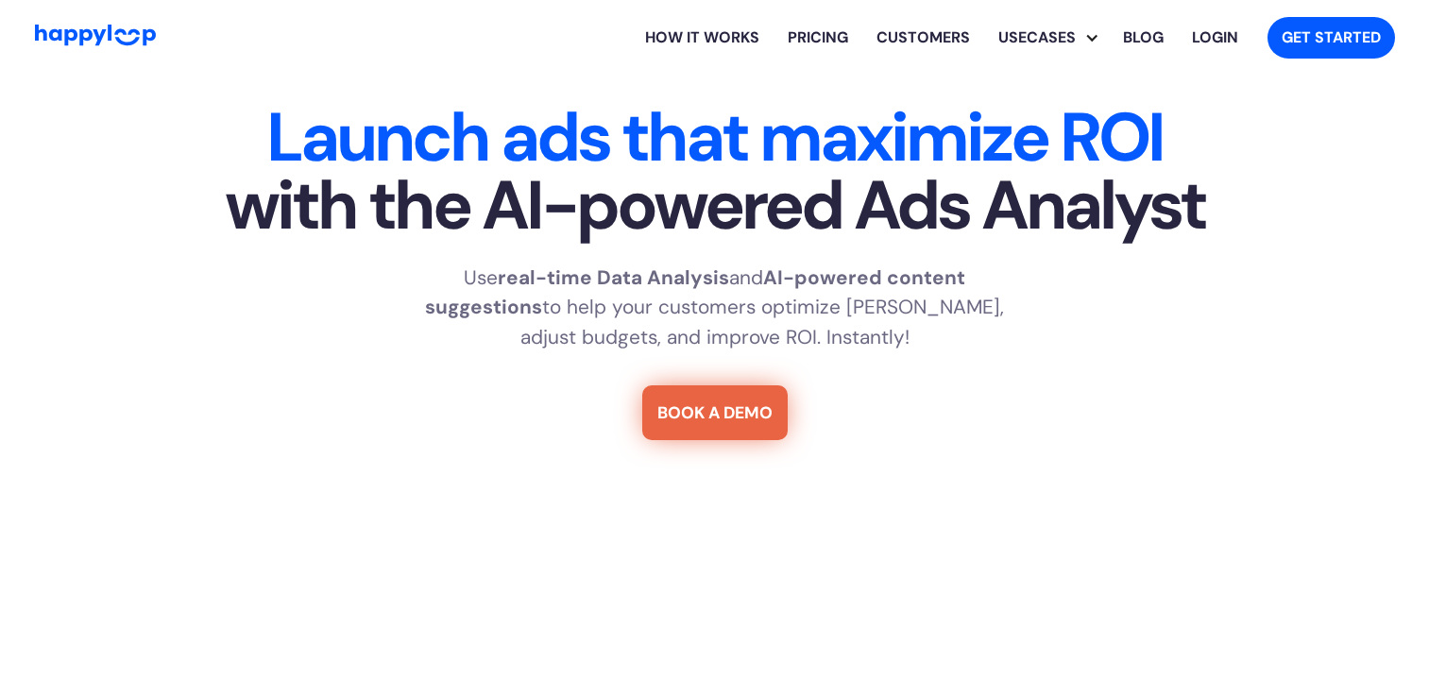 The height and width of the screenshot is (697, 1429). I want to click on a: Go to Home Page, so click(95, 38).